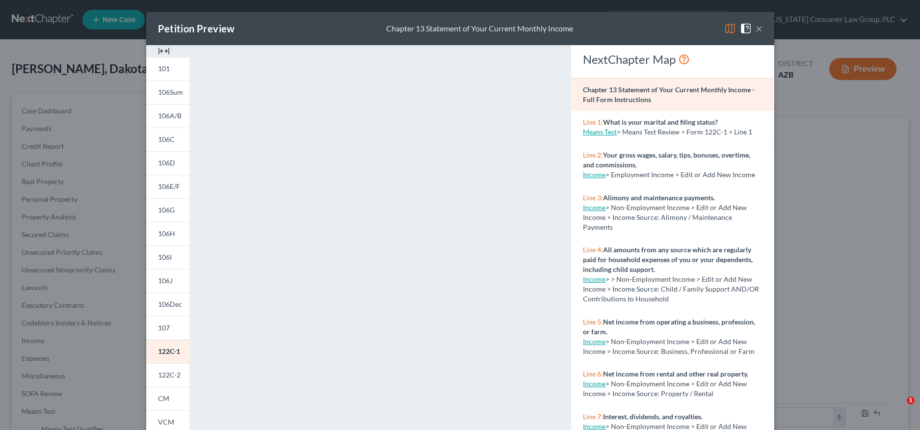  What do you see at coordinates (164, 68) in the screenshot?
I see `span: 101` at bounding box center [164, 68].